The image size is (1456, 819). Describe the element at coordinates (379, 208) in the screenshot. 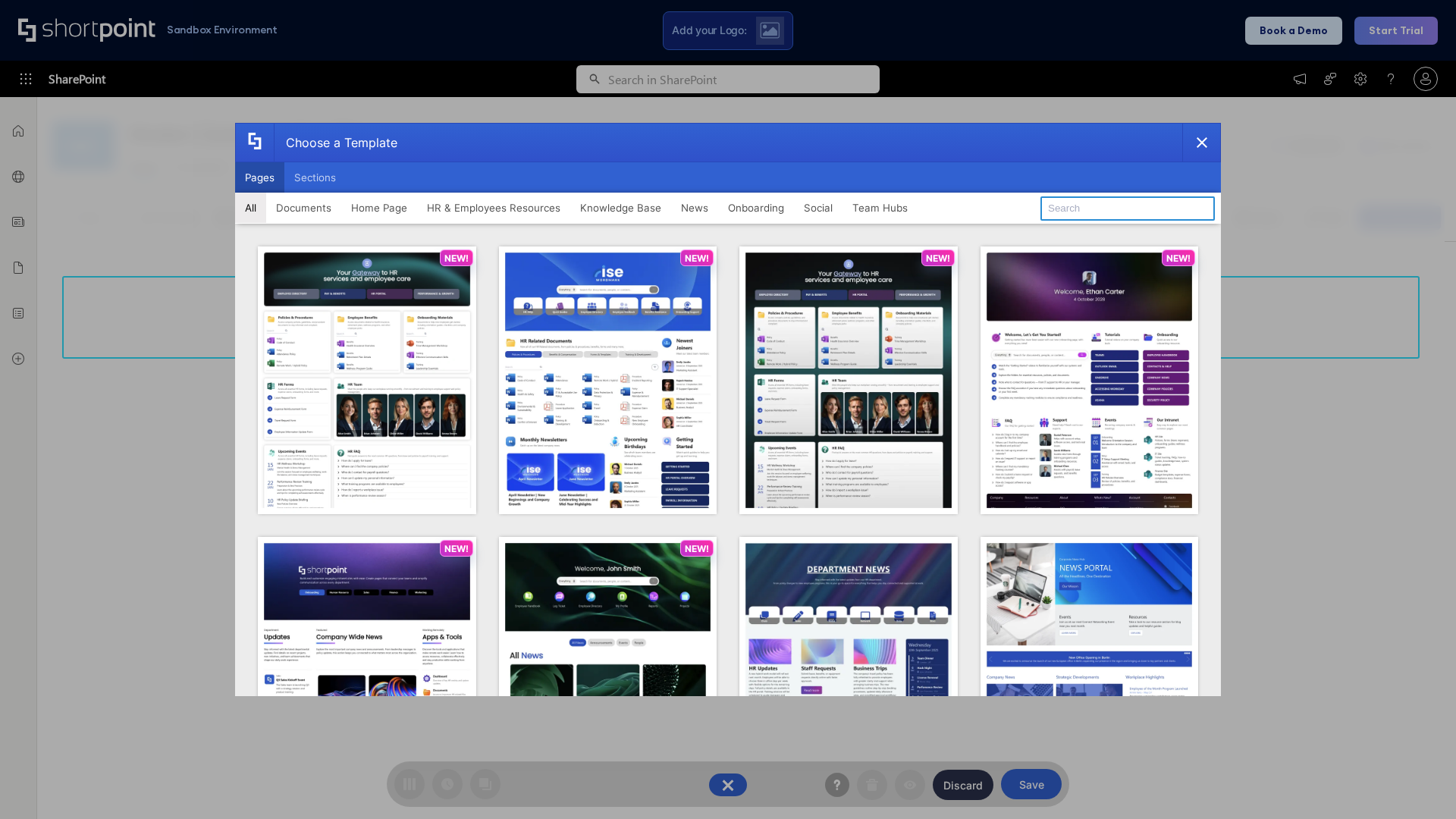

I see `button: Home Page` at that location.